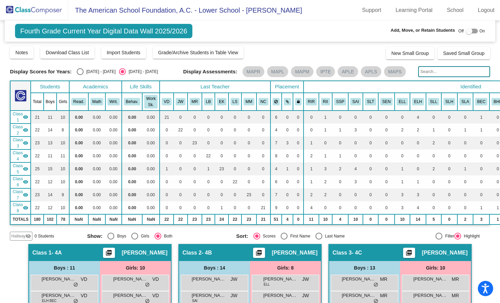 Image resolution: width=500 pixels, height=303 pixels. What do you see at coordinates (151, 102) in the screenshot?
I see `button: Work Sk.` at bounding box center [151, 102].